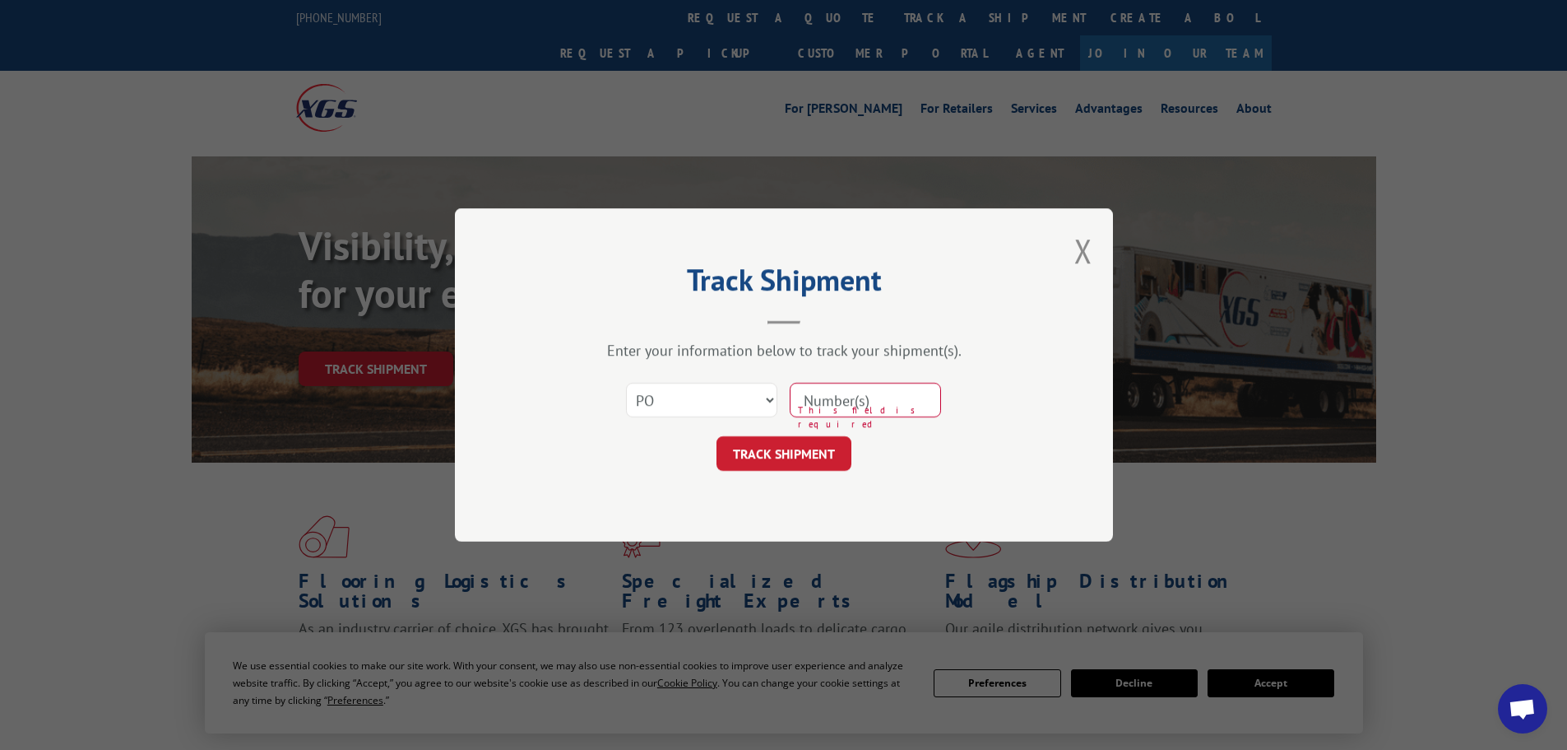 This screenshot has width=1567, height=750. I want to click on input: Number(s), so click(866, 400).